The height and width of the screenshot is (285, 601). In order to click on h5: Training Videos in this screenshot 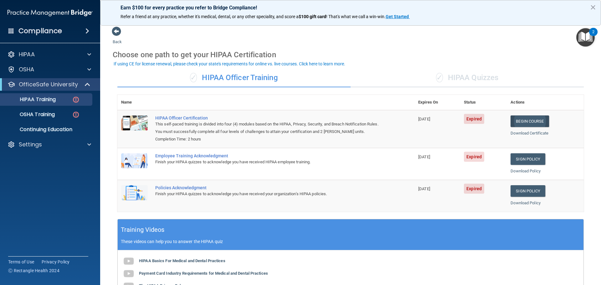, I will do `click(143, 230)`.